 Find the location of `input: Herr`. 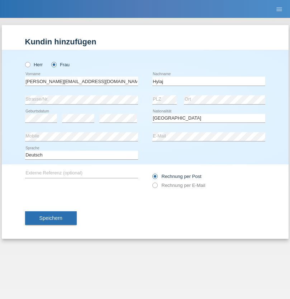

input: Herr is located at coordinates (27, 64).